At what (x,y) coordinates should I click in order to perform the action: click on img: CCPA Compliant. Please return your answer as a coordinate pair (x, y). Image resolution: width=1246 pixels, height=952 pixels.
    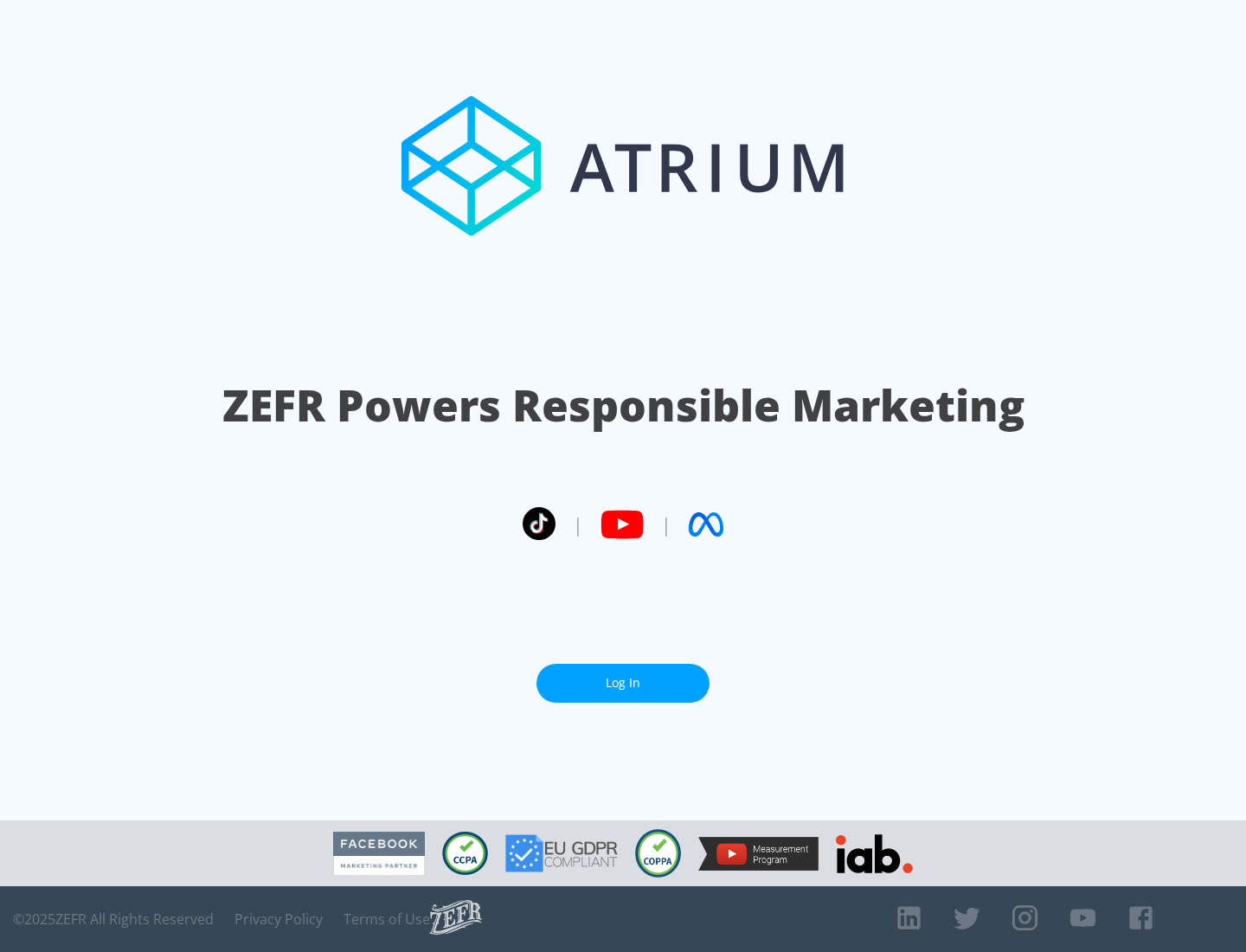
    Looking at the image, I should click on (465, 853).